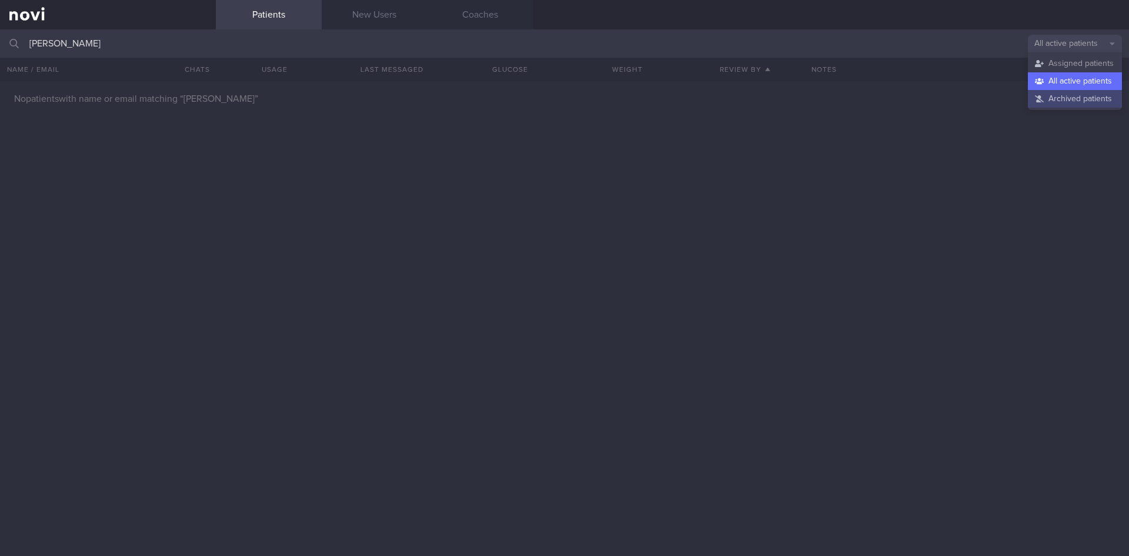 The height and width of the screenshot is (556, 1129). What do you see at coordinates (745, 69) in the screenshot?
I see `button: Review By` at bounding box center [745, 69].